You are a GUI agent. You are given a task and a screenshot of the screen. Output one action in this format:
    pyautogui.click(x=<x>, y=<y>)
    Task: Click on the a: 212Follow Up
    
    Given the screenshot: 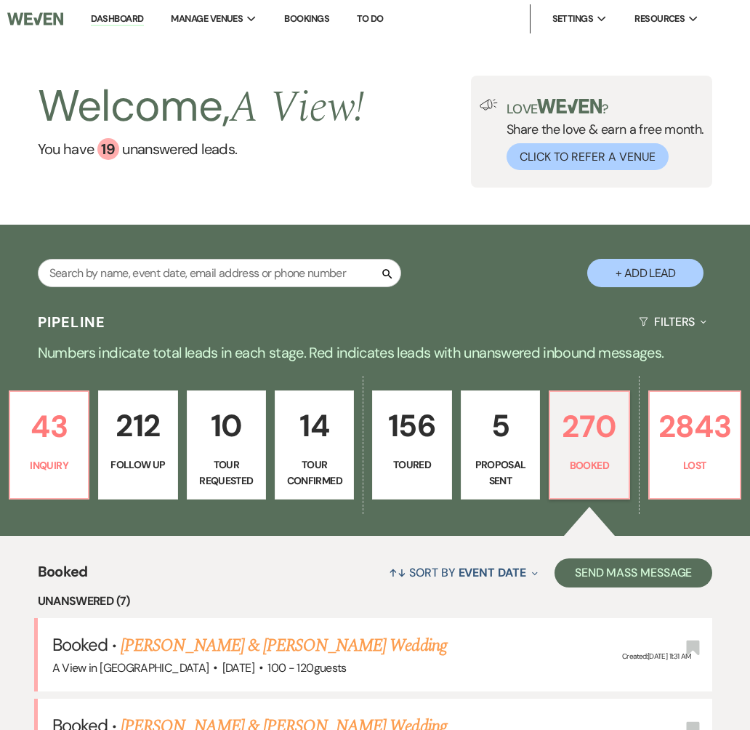 What is the action you would take?
    pyautogui.click(x=137, y=445)
    